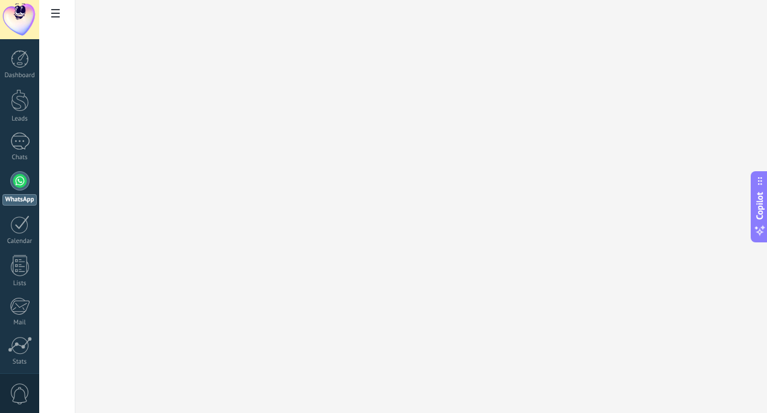 This screenshot has height=413, width=767. I want to click on div: Leads, so click(20, 119).